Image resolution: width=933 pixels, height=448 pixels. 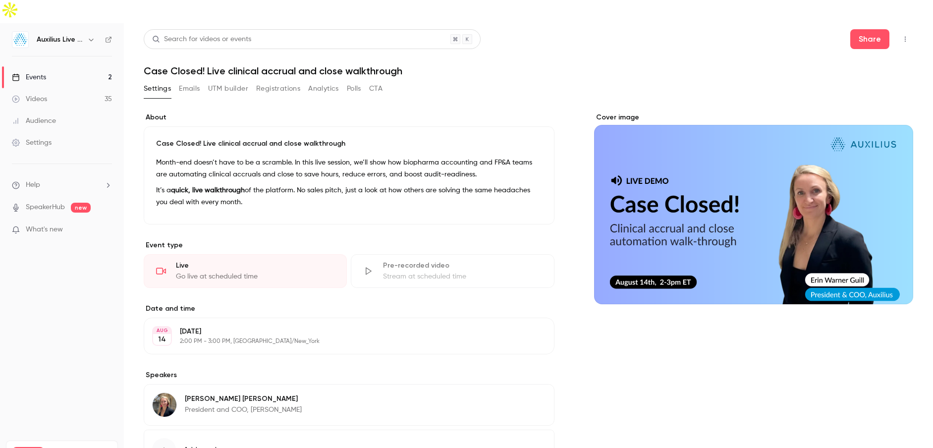 What do you see at coordinates (870, 39) in the screenshot?
I see `button: Share` at bounding box center [870, 39].